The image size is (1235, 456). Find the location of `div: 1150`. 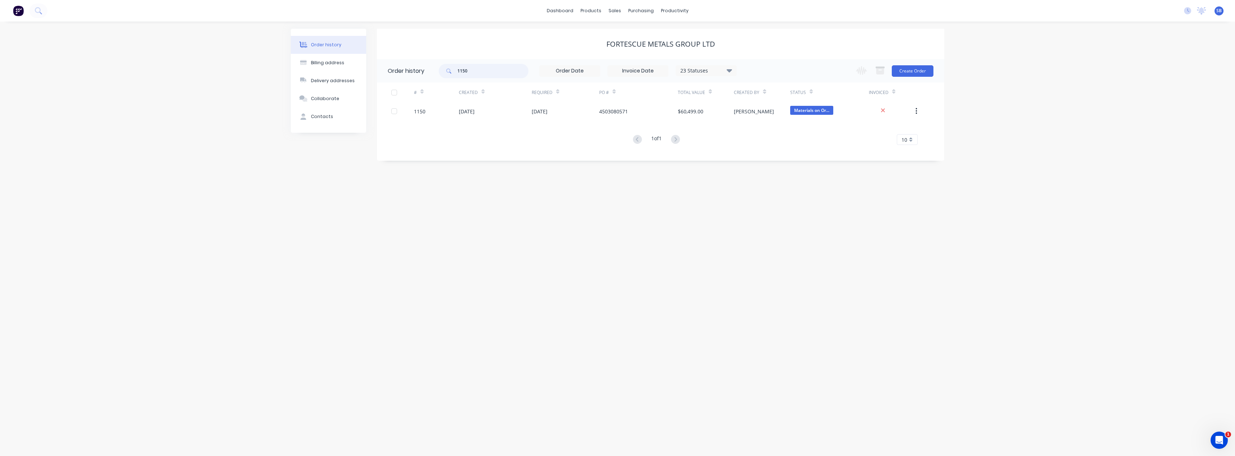

div: 1150 is located at coordinates (420, 111).